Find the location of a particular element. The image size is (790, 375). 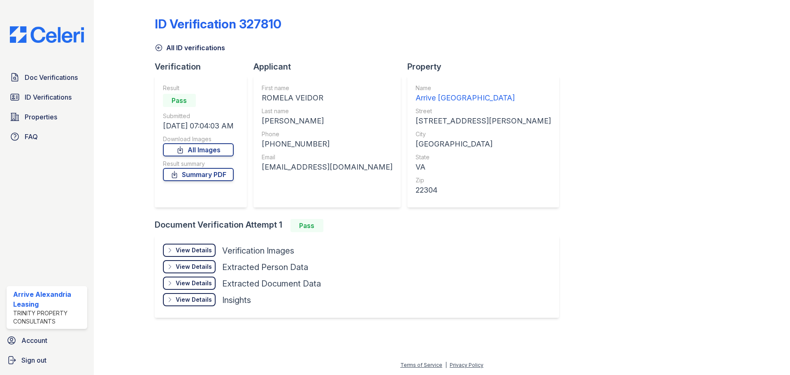

div: Document Verification Attempt 1 is located at coordinates (360, 226).